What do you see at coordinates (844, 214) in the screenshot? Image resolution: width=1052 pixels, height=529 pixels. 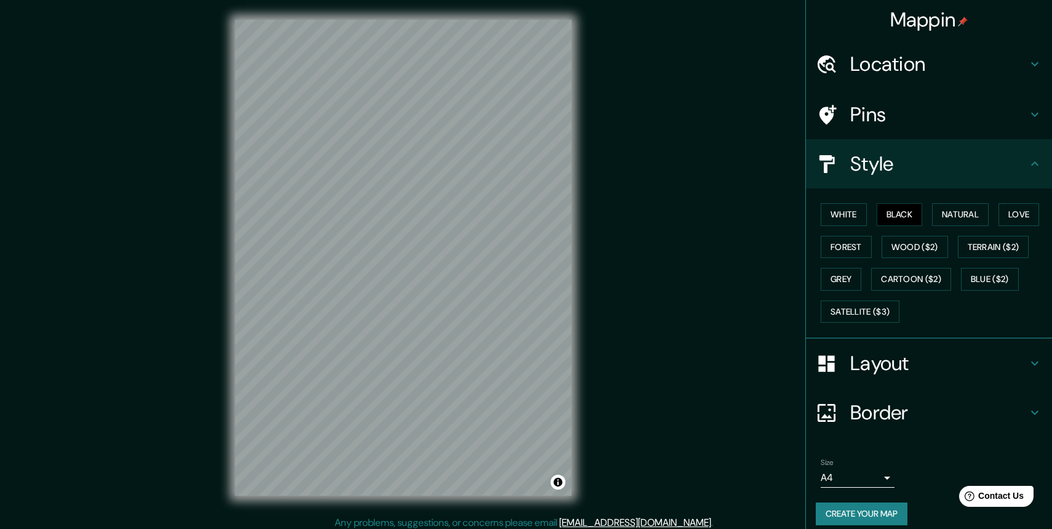 I see `button: White` at bounding box center [844, 214].